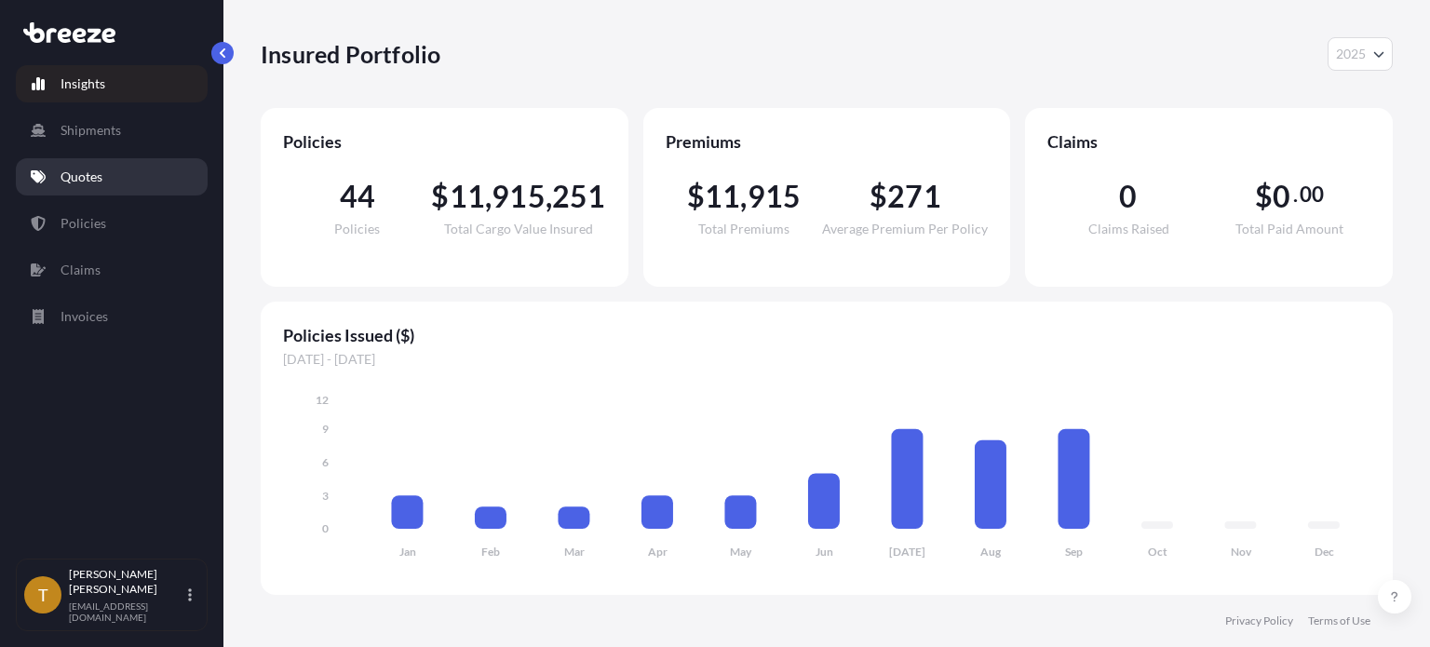 This screenshot has width=1430, height=647. I want to click on tspan: Aug, so click(990, 551).